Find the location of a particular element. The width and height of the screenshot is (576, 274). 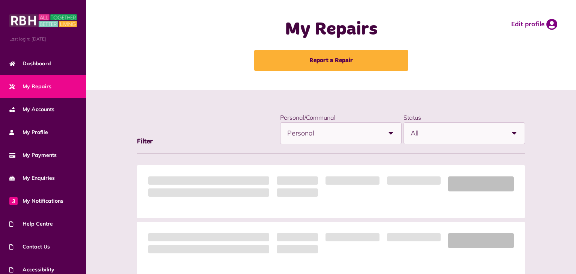

span: My Payments is located at coordinates (33, 155).